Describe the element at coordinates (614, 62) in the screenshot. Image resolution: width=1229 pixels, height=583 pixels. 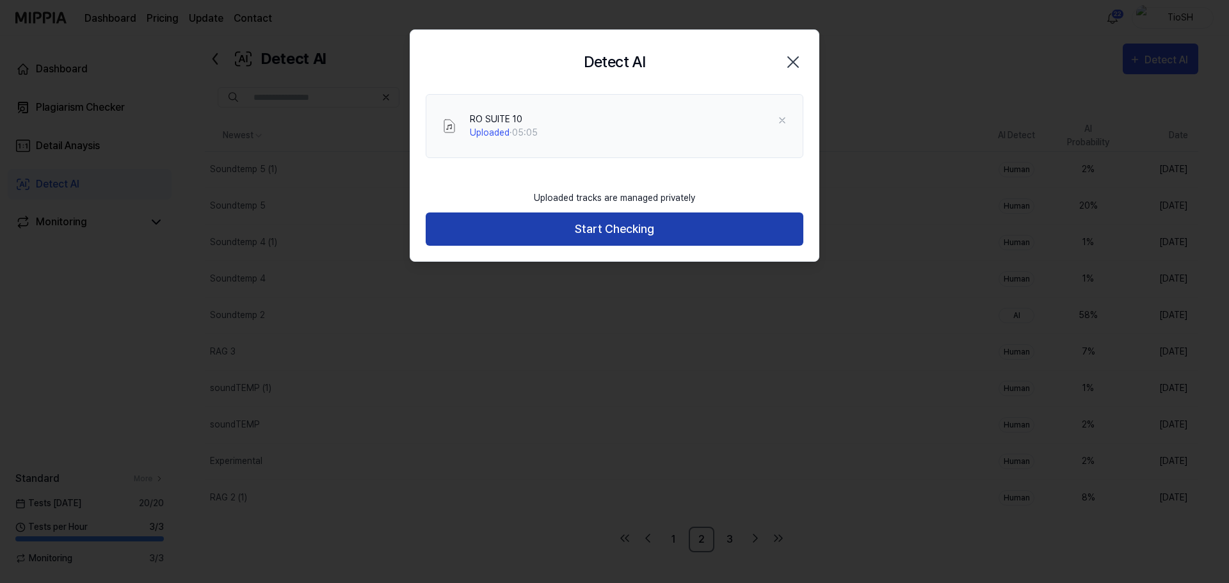
I see `h2: Detect AI` at that location.